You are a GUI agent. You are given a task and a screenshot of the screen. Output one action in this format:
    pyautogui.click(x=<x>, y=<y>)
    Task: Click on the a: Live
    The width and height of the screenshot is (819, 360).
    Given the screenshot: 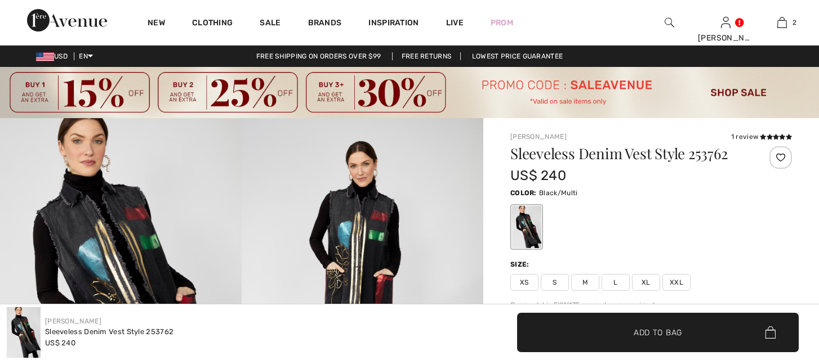 What is the action you would take?
    pyautogui.click(x=454, y=23)
    